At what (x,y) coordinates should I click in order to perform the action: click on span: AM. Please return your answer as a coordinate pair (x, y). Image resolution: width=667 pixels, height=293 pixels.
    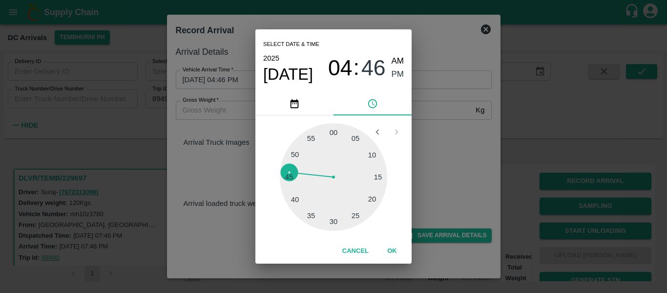
    Looking at the image, I should click on (398, 61).